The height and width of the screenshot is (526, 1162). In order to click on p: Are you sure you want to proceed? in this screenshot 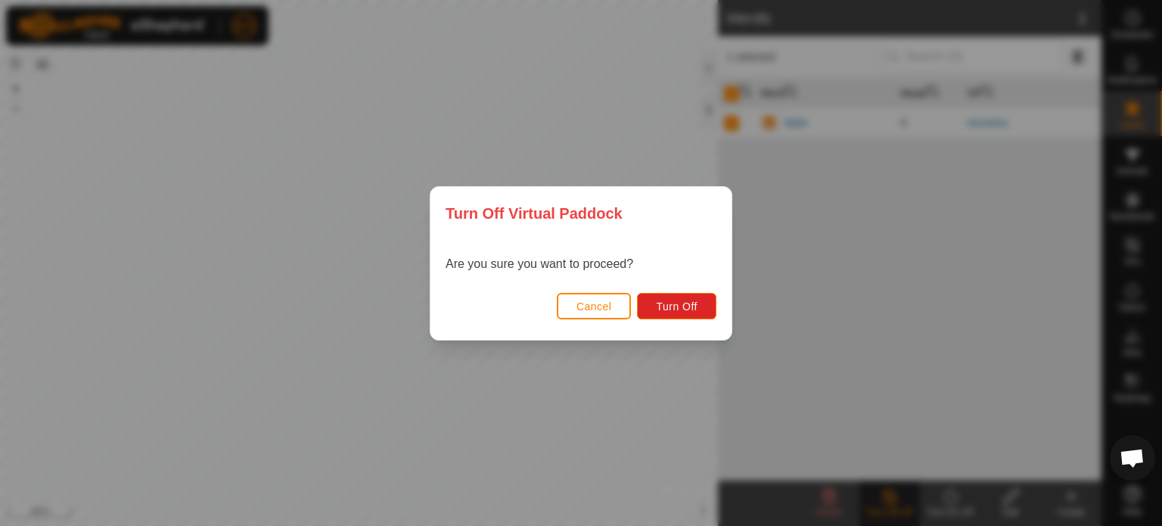, I will do `click(539, 264)`.